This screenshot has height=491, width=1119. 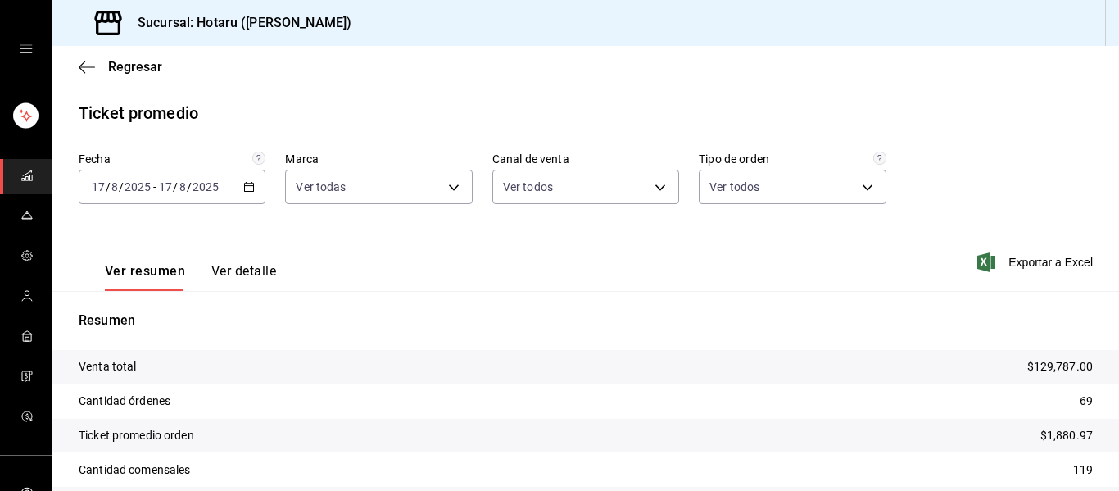 I want to click on span: Regresar, so click(x=135, y=66).